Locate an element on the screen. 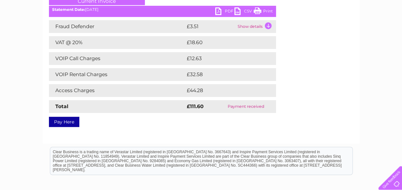 The height and width of the screenshot is (190, 402). a: Pay Here is located at coordinates (64, 122).